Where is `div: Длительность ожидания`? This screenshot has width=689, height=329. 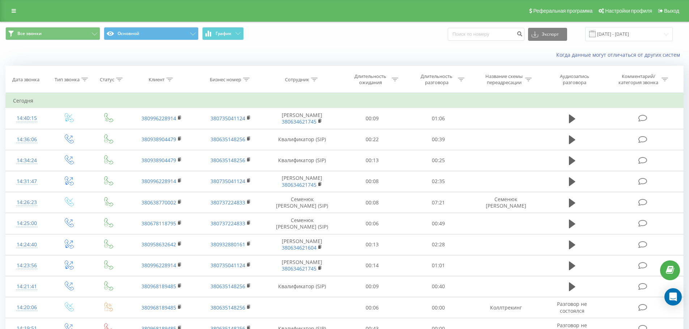
div: Длительность ожидания is located at coordinates (370, 80).